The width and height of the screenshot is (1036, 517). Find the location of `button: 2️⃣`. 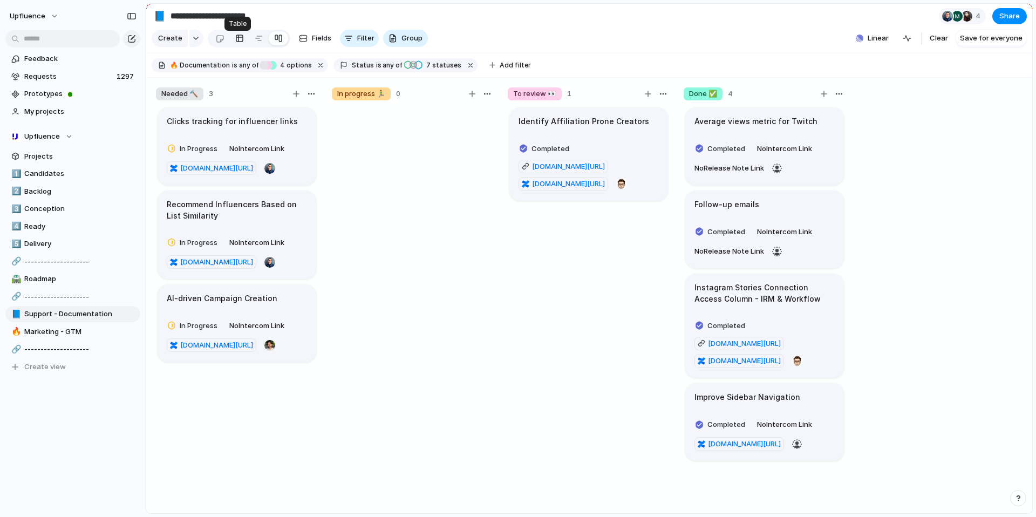

button: 2️⃣ is located at coordinates (15, 192).